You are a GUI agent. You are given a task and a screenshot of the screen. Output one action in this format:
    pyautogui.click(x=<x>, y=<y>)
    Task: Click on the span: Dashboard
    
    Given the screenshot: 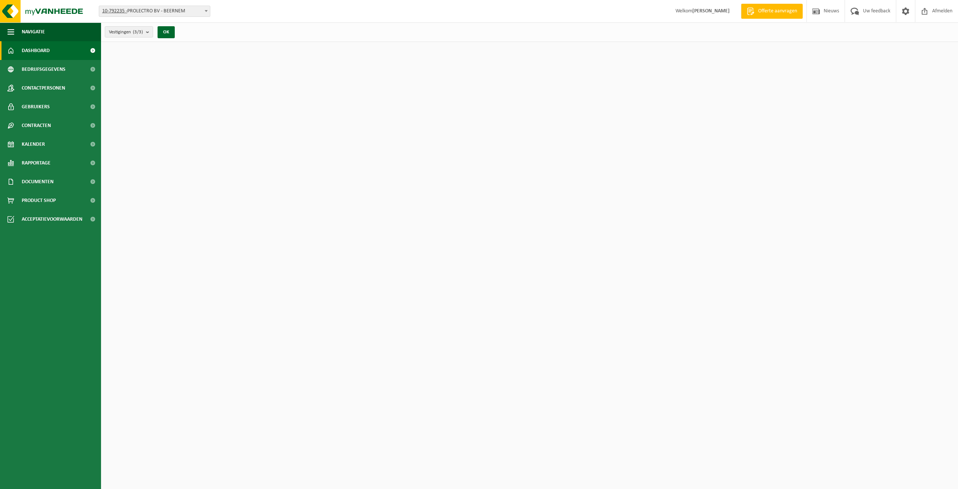 What is the action you would take?
    pyautogui.click(x=36, y=51)
    